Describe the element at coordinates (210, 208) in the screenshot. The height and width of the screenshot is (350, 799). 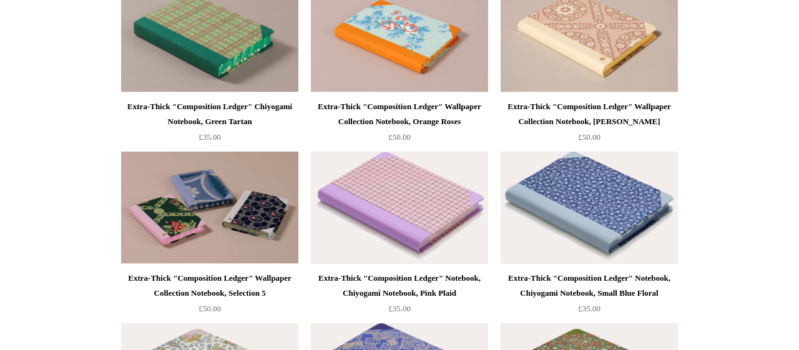
I see `a: Extra-Thick "Composition Ledger" Wallpaper Collection Notebook, Selection 5 Extra-Thick "Composit...` at that location.